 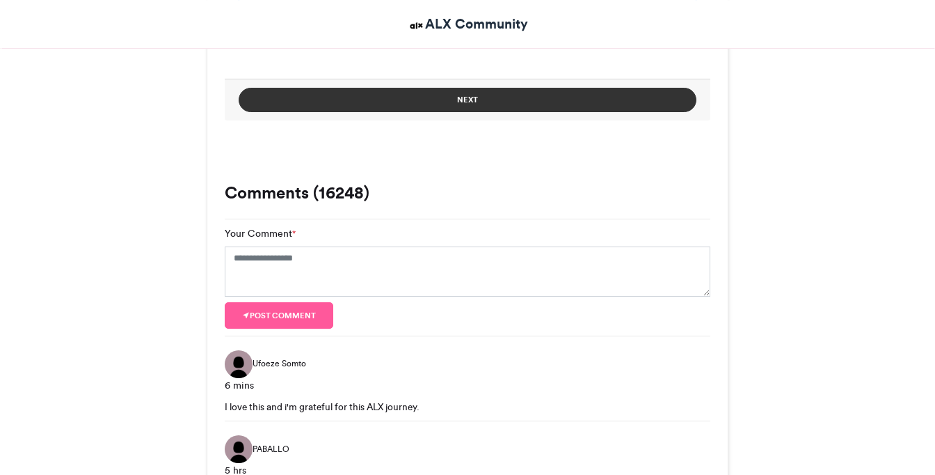 I want to click on button: Next, so click(x=468, y=99).